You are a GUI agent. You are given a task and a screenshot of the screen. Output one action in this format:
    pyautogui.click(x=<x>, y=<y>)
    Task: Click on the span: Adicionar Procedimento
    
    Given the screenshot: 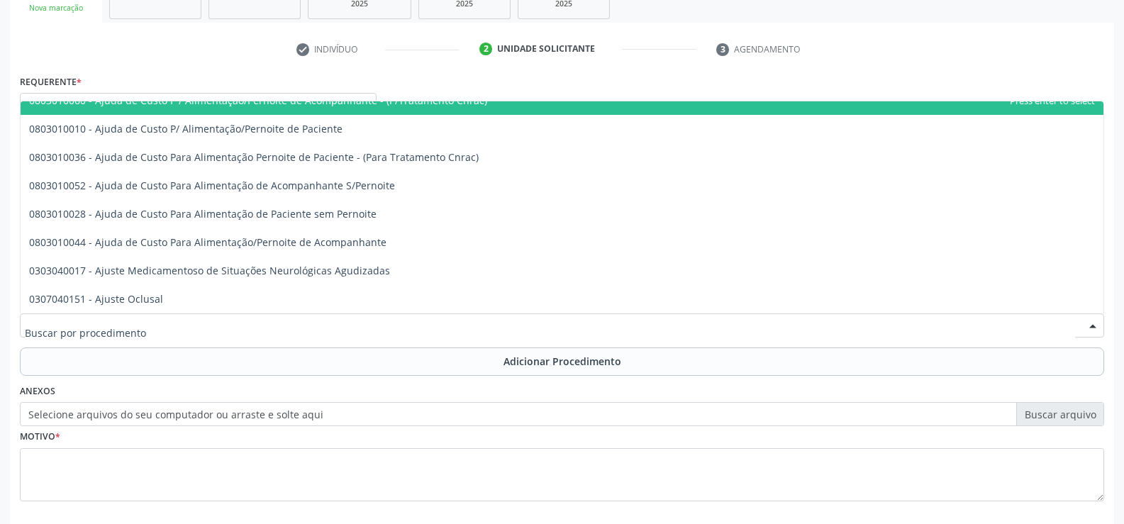 What is the action you would take?
    pyautogui.click(x=562, y=361)
    